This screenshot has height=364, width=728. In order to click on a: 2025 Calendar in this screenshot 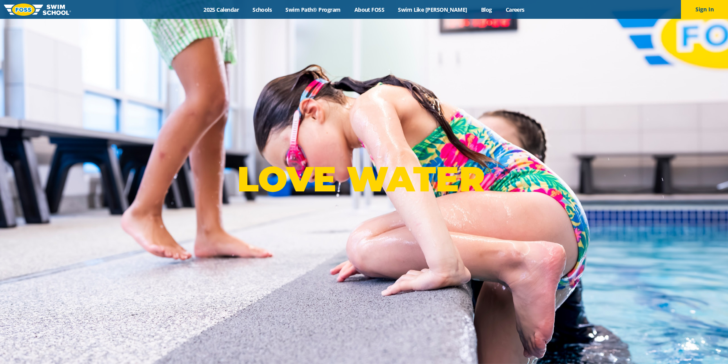, I will do `click(221, 9)`.